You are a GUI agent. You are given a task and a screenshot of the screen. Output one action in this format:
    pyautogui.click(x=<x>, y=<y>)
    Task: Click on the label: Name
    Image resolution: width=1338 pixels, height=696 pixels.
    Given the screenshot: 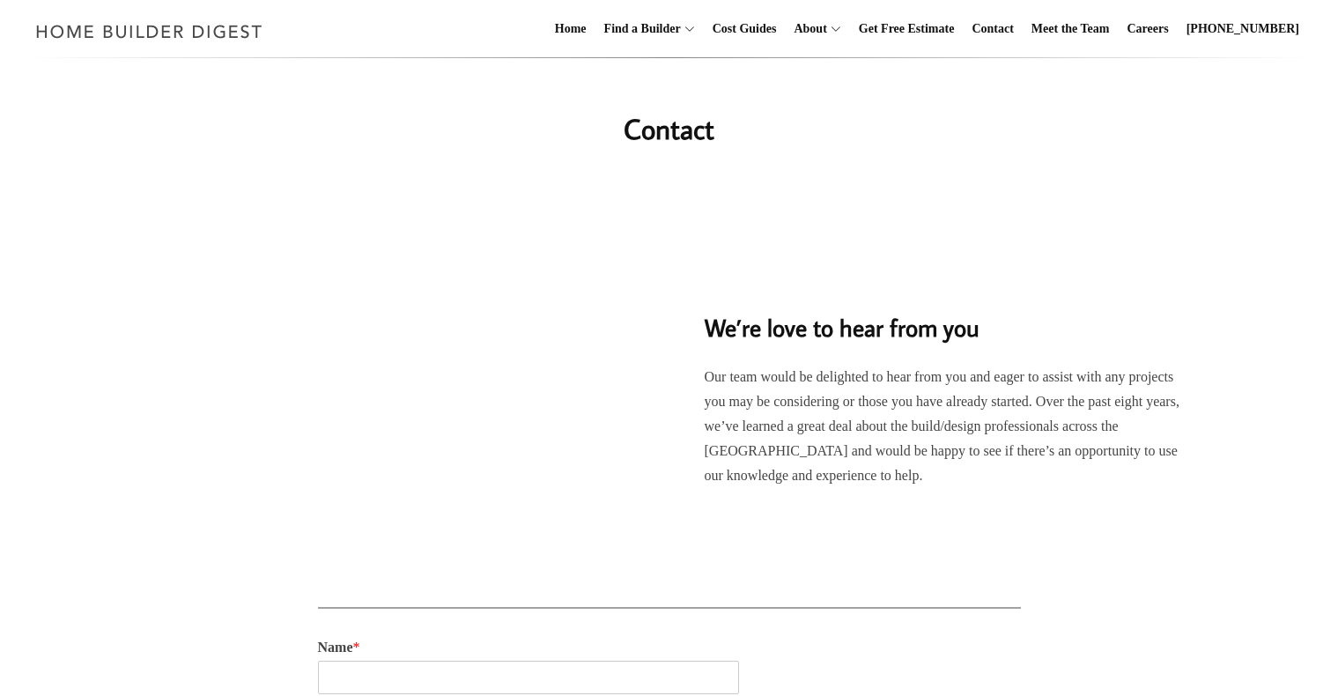 What is the action you would take?
    pyautogui.click(x=669, y=647)
    